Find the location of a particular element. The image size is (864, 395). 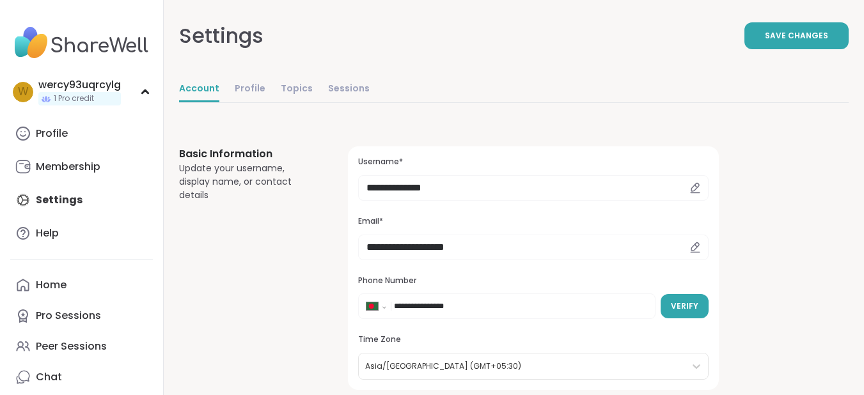

span: 1 Pro credit is located at coordinates (74, 98).